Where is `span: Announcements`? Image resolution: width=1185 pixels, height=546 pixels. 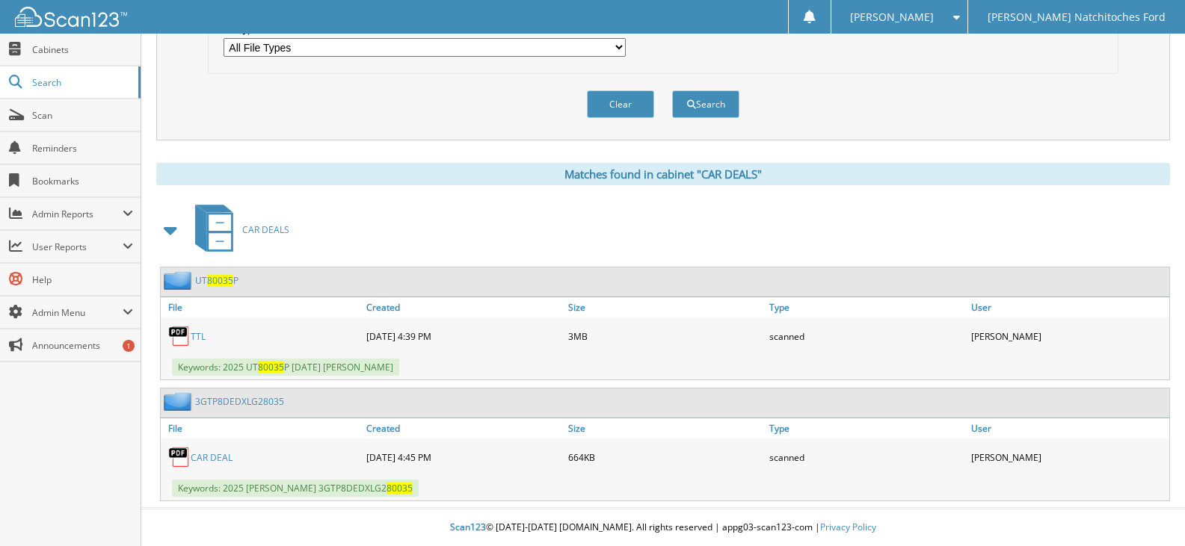
span: Announcements is located at coordinates (82, 345).